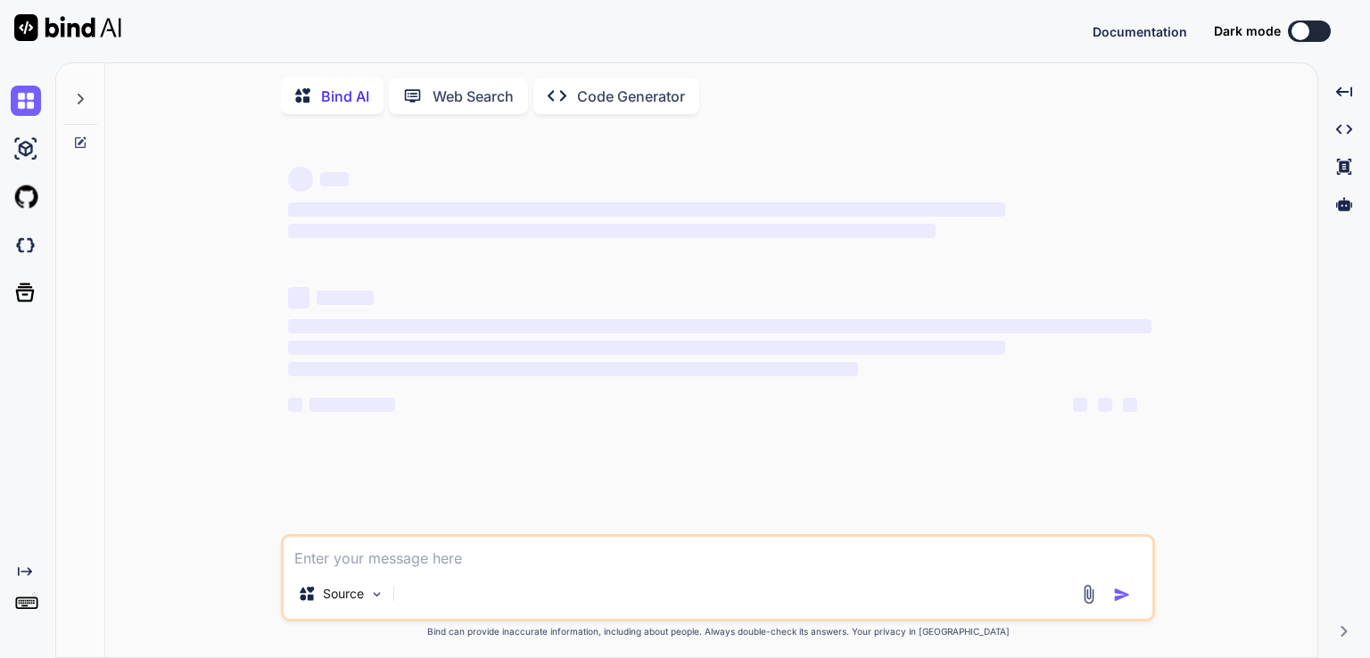  What do you see at coordinates (631, 96) in the screenshot?
I see `p: Code Generator` at bounding box center [631, 96].